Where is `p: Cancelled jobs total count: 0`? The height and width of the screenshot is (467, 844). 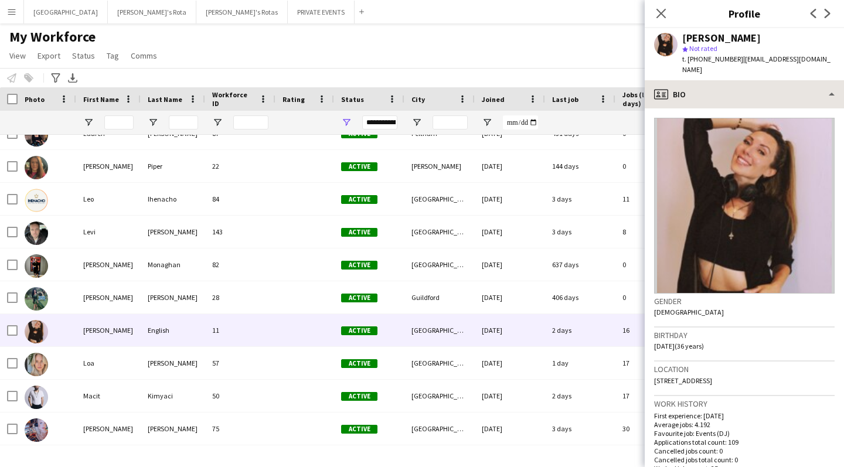 p: Cancelled jobs total count: 0 is located at coordinates (744, 460).